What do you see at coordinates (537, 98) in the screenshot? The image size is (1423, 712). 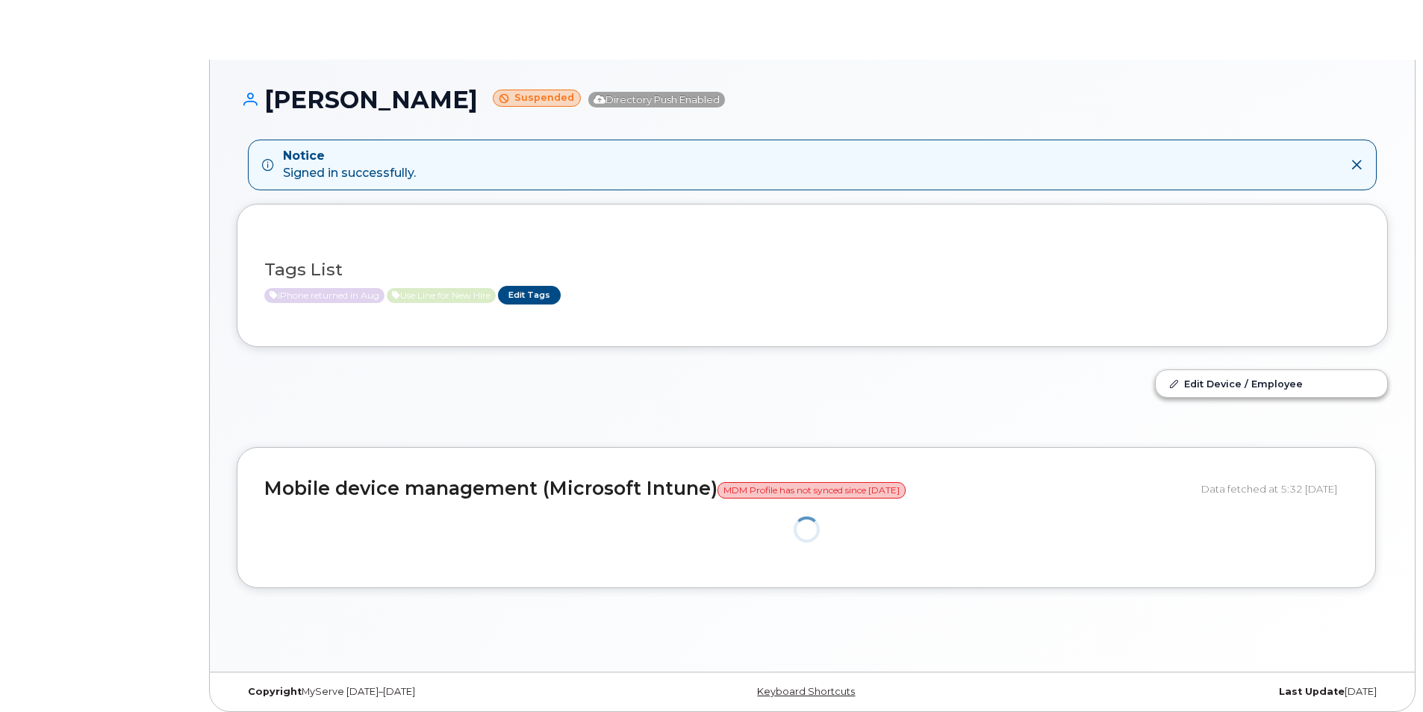 I see `small: Suspended` at bounding box center [537, 98].